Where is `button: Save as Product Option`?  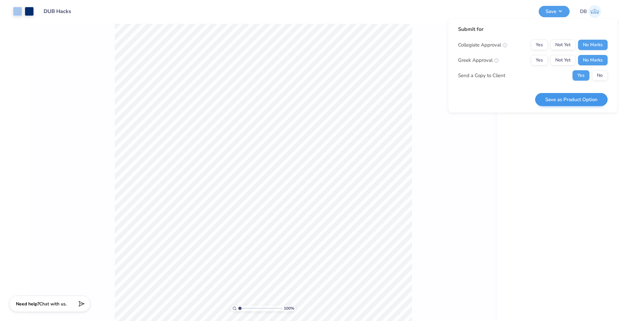 button: Save as Product Option is located at coordinates (571, 99).